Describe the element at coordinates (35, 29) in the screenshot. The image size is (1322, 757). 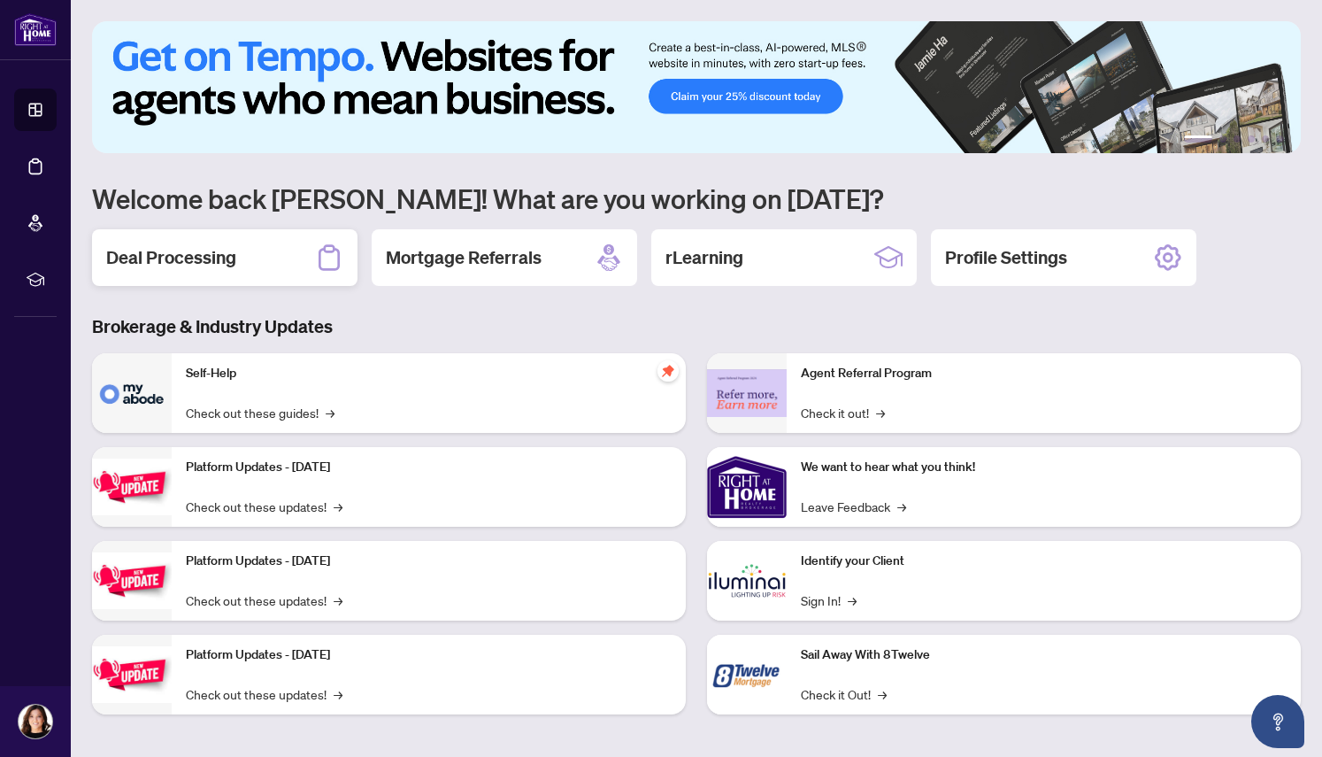
I see `img: logo` at that location.